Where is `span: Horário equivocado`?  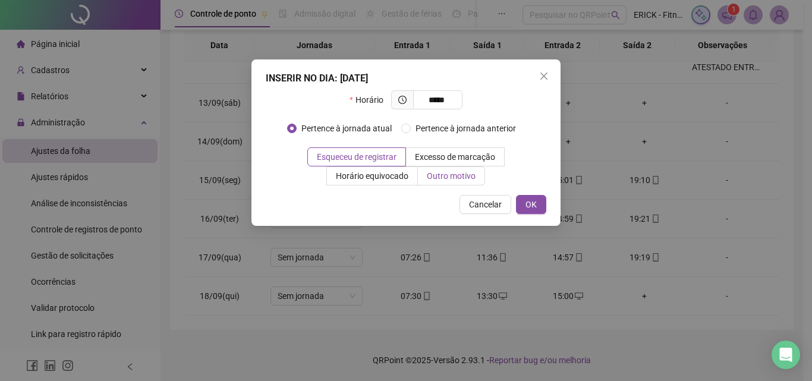
span: Horário equivocado is located at coordinates (372, 176).